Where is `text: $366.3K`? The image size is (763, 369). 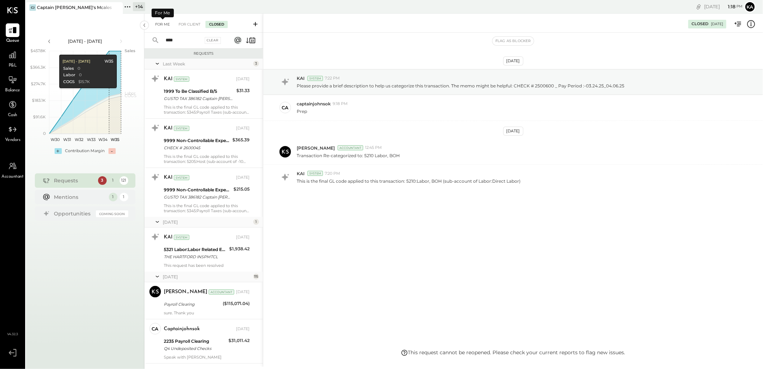
text: $366.3K is located at coordinates (38, 67).